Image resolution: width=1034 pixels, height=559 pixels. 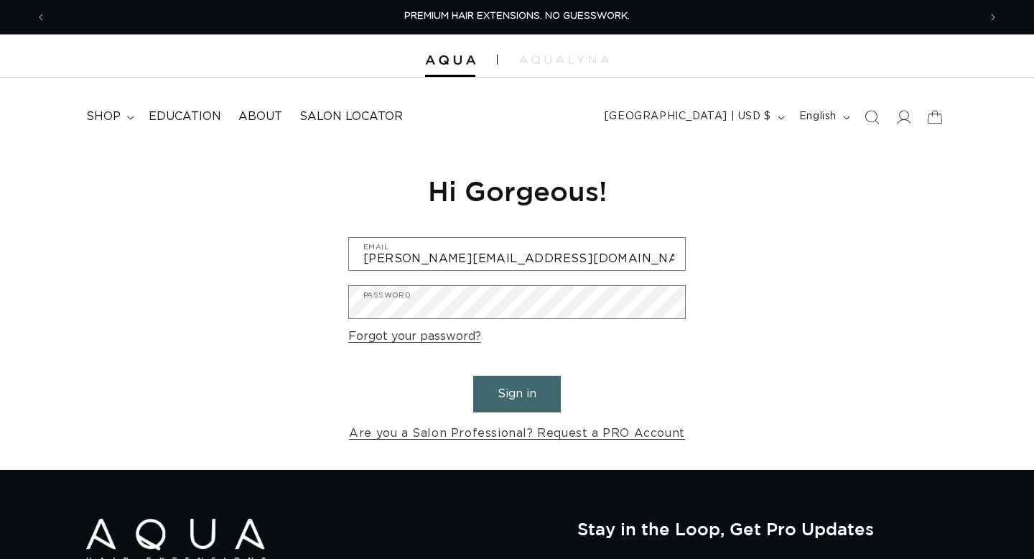 What do you see at coordinates (185, 116) in the screenshot?
I see `span: Education` at bounding box center [185, 116].